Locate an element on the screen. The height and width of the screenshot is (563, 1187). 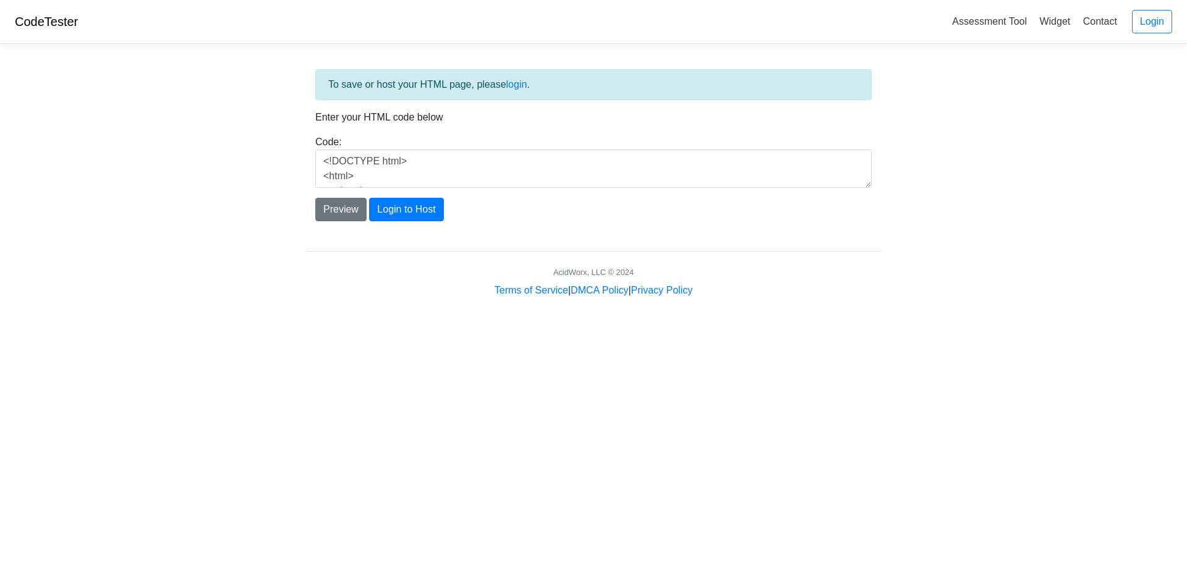
a: Widget is located at coordinates (1054, 21).